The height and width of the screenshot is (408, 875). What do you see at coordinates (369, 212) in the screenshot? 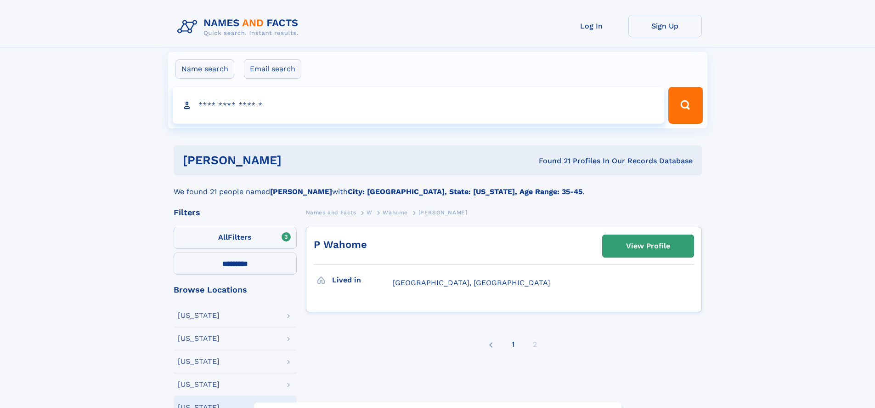
I see `span: W` at bounding box center [369, 212].